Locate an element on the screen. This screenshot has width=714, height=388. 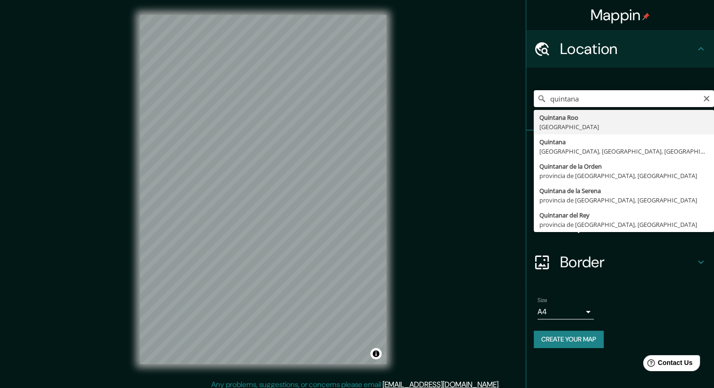
img: pin-icon.png is located at coordinates (646, 16).